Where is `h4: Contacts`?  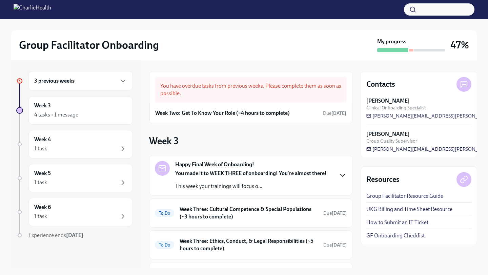 h4: Contacts is located at coordinates (380, 84).